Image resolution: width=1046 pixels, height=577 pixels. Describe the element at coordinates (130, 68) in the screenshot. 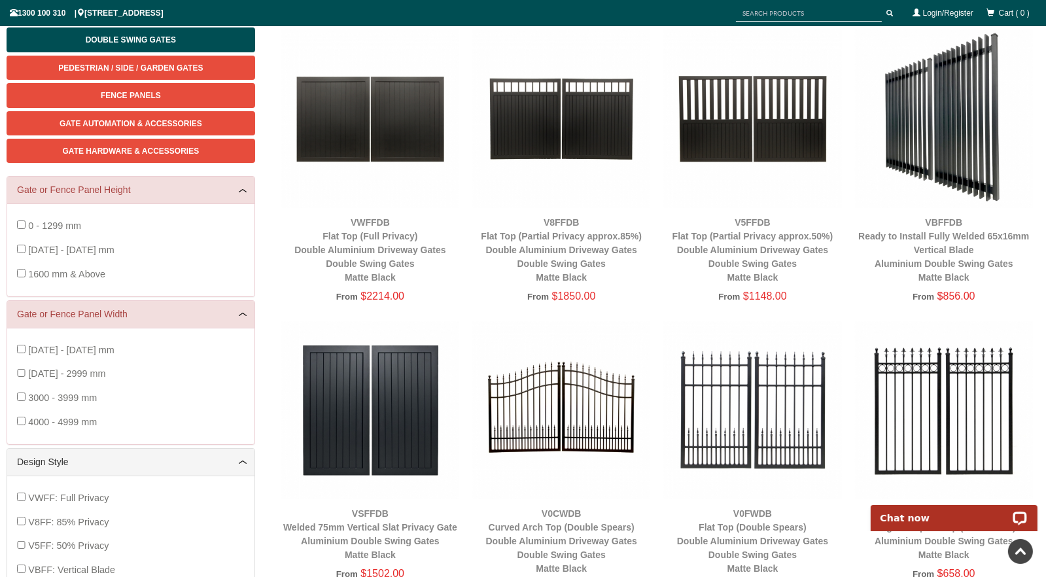

I see `span: Pedestrian / Side / Garden Gates` at that location.